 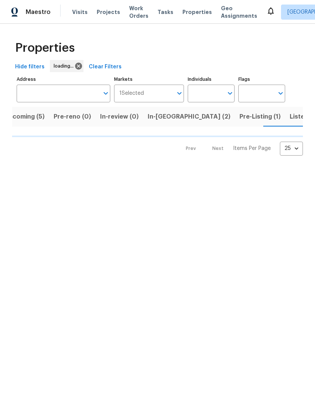 What do you see at coordinates (24, 117) in the screenshot?
I see `span: Upcoming (5)` at bounding box center [24, 117].